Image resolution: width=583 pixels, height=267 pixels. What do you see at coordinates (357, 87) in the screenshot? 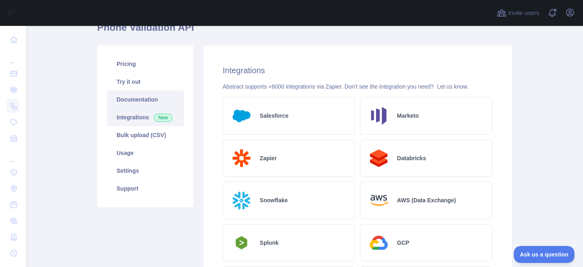
I see `div: Abstract supports +6000 integrations via Zapier. Don't see the integration you need?` at bounding box center [357, 87].